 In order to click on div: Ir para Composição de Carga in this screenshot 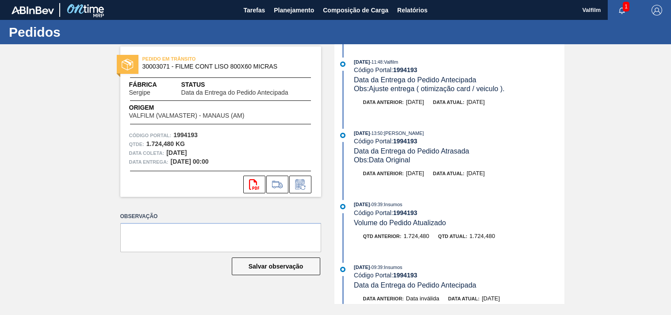, I will do `click(277, 185)`.